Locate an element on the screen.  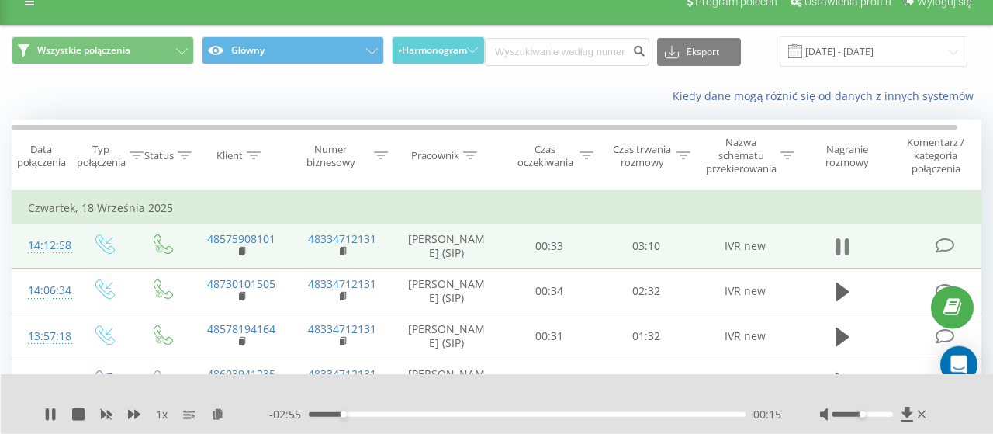
td: 00:34 is located at coordinates (550, 291).